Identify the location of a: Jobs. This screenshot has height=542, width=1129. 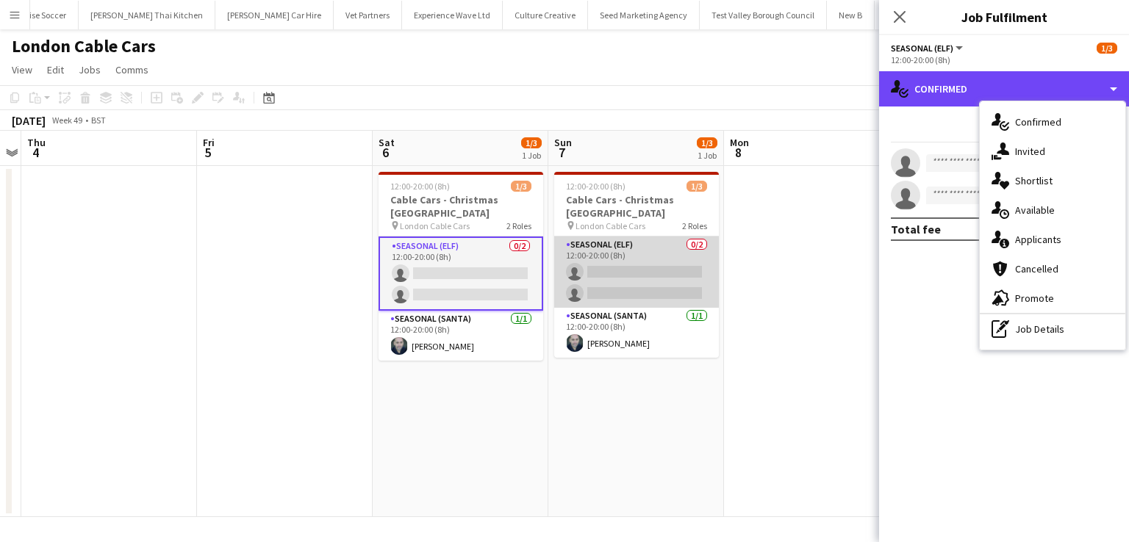
(90, 70).